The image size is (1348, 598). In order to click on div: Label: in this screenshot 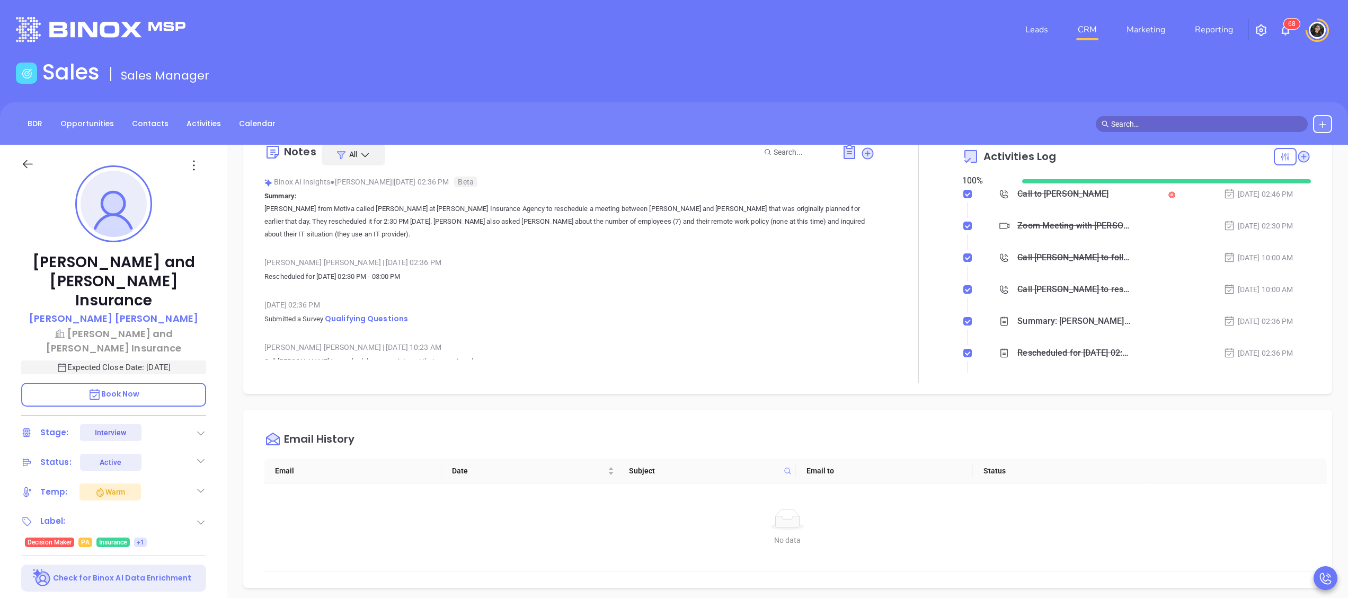, I will do `click(53, 521)`.